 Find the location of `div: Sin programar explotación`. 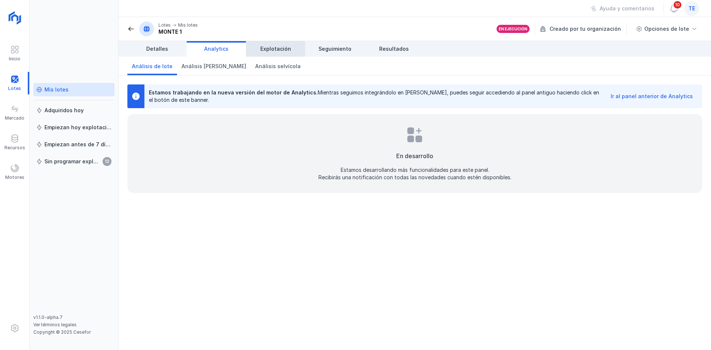

div: Sin programar explotación is located at coordinates (72, 161).